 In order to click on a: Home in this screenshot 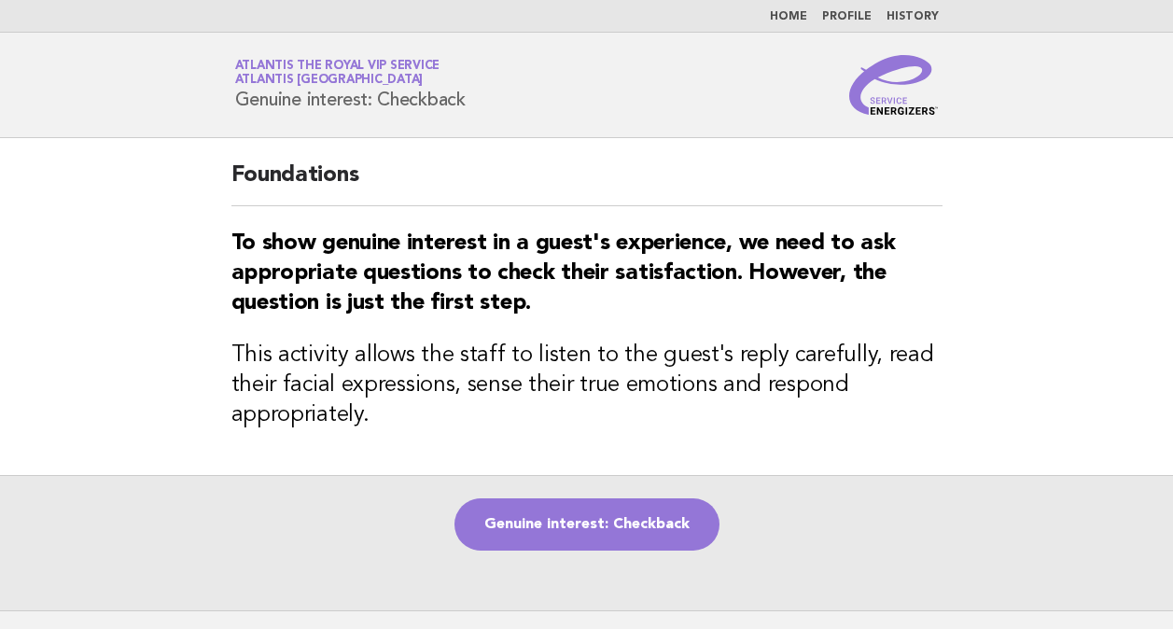, I will do `click(789, 17)`.